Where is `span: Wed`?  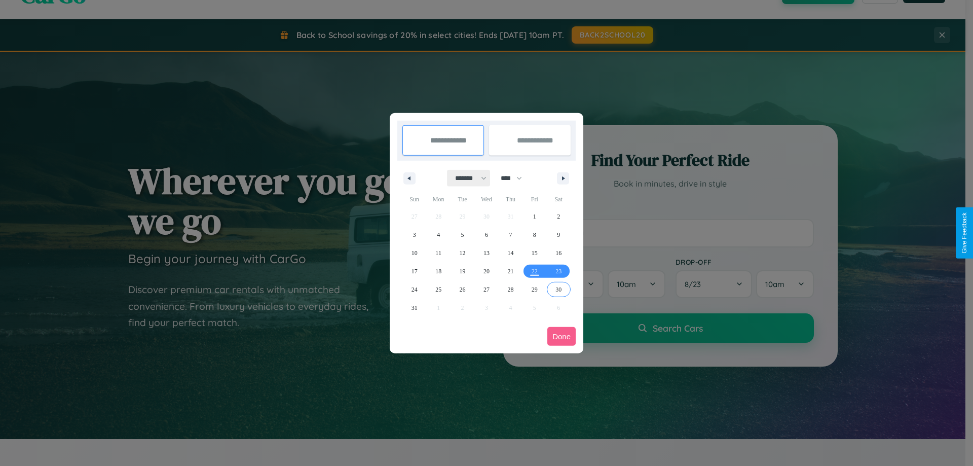 span: Wed is located at coordinates (486, 199).